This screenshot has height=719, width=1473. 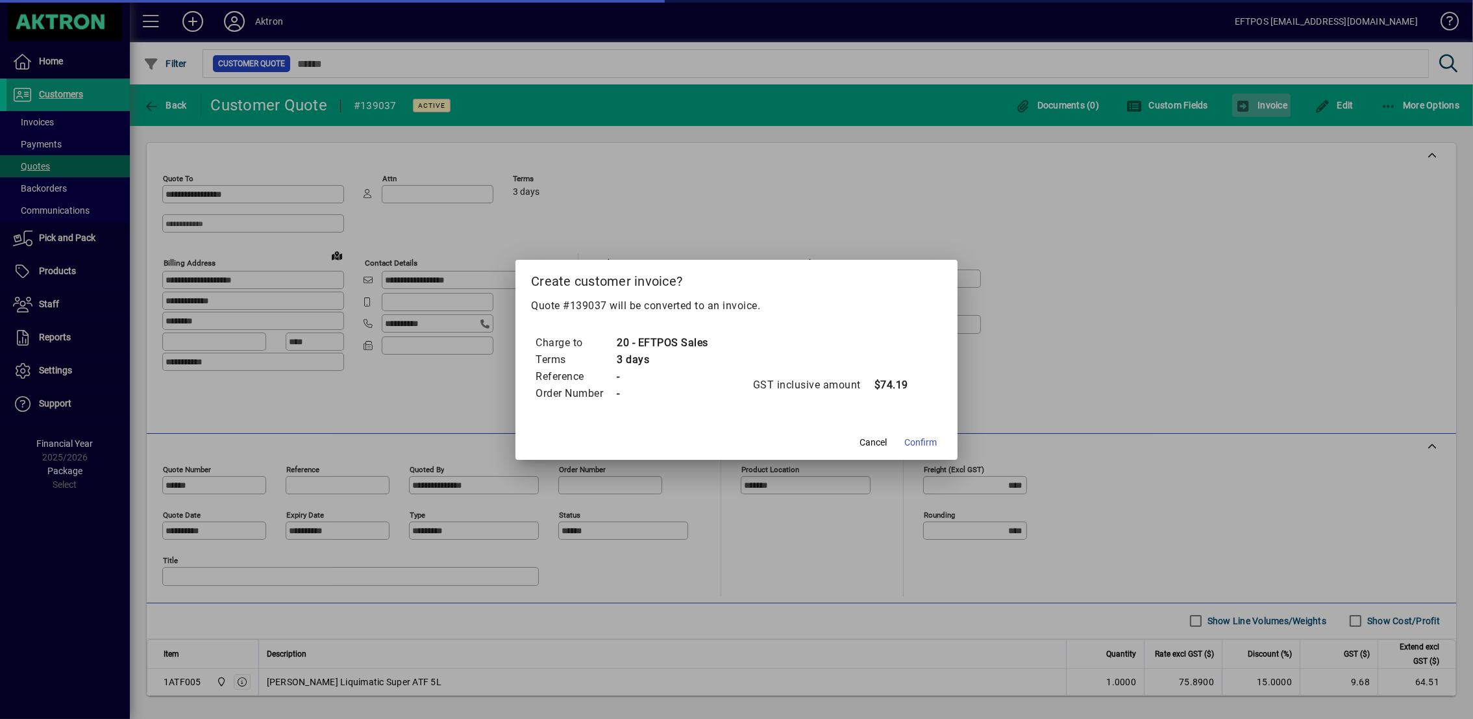 What do you see at coordinates (920, 443) in the screenshot?
I see `button: Confirm` at bounding box center [920, 443].